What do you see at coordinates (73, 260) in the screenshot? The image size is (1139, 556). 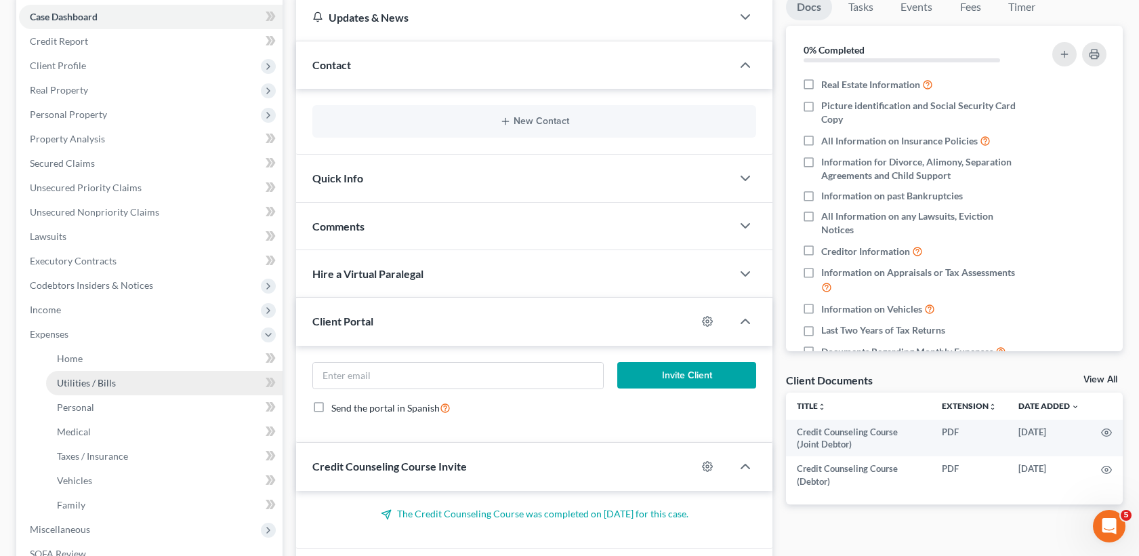 I see `span: Executory Contracts` at bounding box center [73, 260].